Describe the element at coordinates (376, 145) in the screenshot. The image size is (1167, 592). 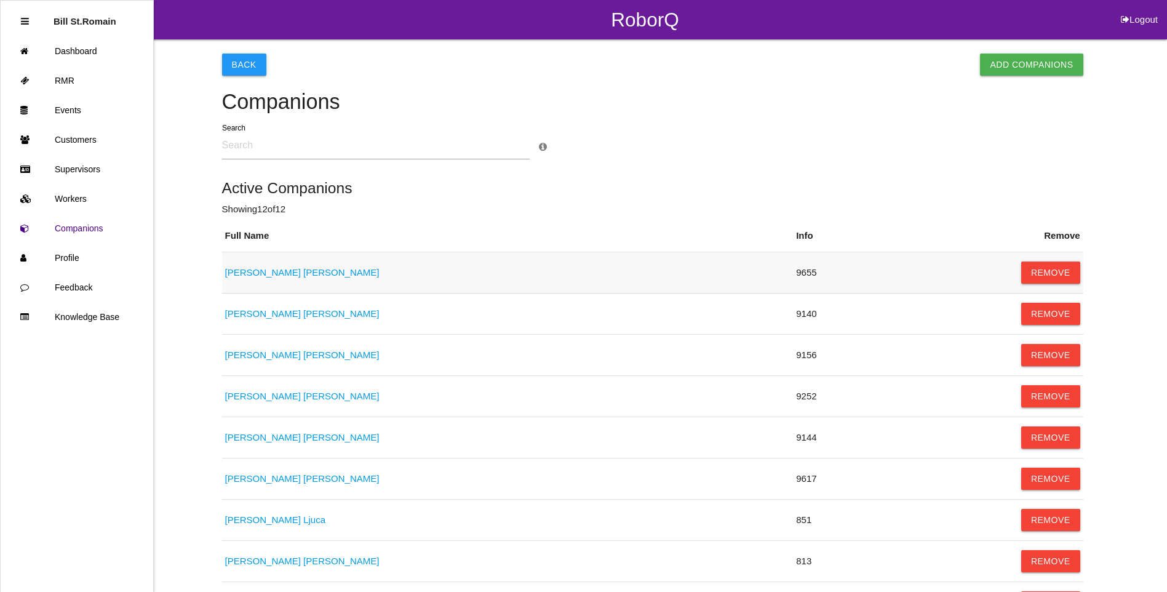
I see `input: Search` at that location.